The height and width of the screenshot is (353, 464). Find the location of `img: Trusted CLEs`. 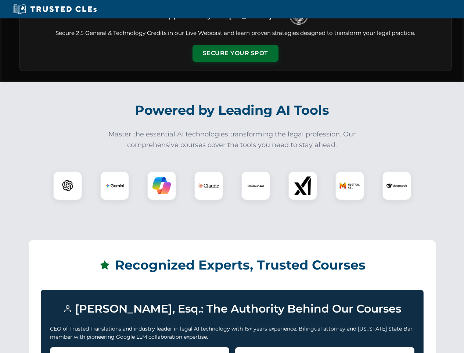

img: Trusted CLEs is located at coordinates (55, 9).